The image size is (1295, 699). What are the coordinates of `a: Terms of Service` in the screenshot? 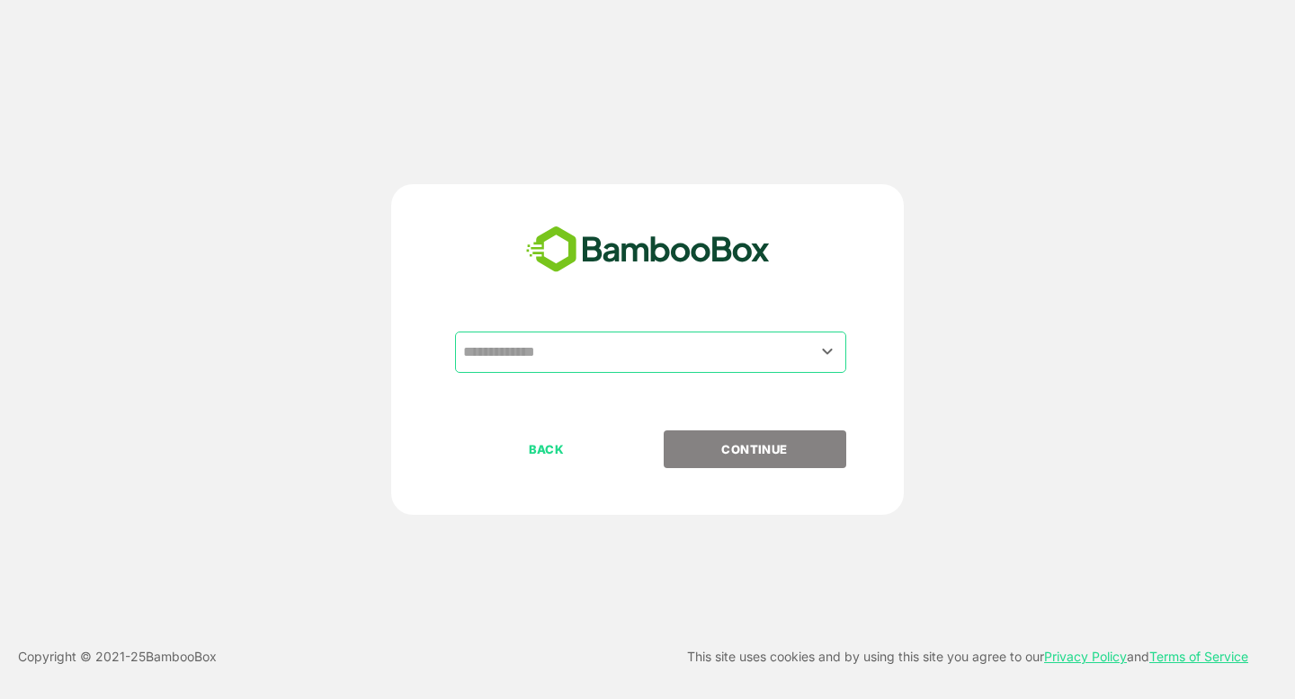 It's located at (1198, 656).